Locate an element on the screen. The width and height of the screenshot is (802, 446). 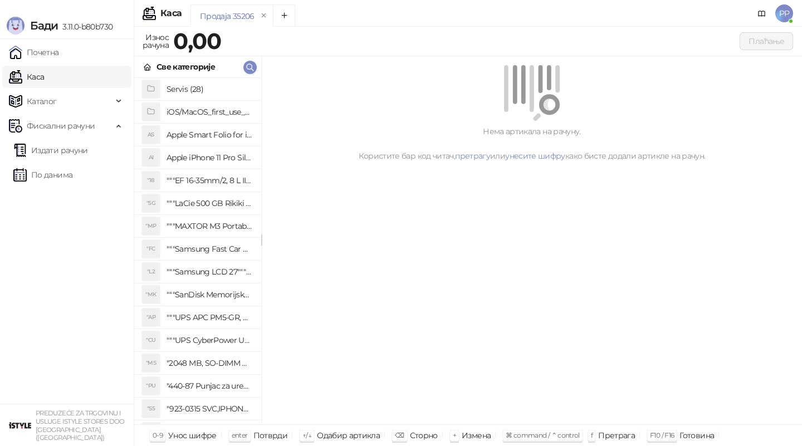
div: "SD is located at coordinates (151, 432).